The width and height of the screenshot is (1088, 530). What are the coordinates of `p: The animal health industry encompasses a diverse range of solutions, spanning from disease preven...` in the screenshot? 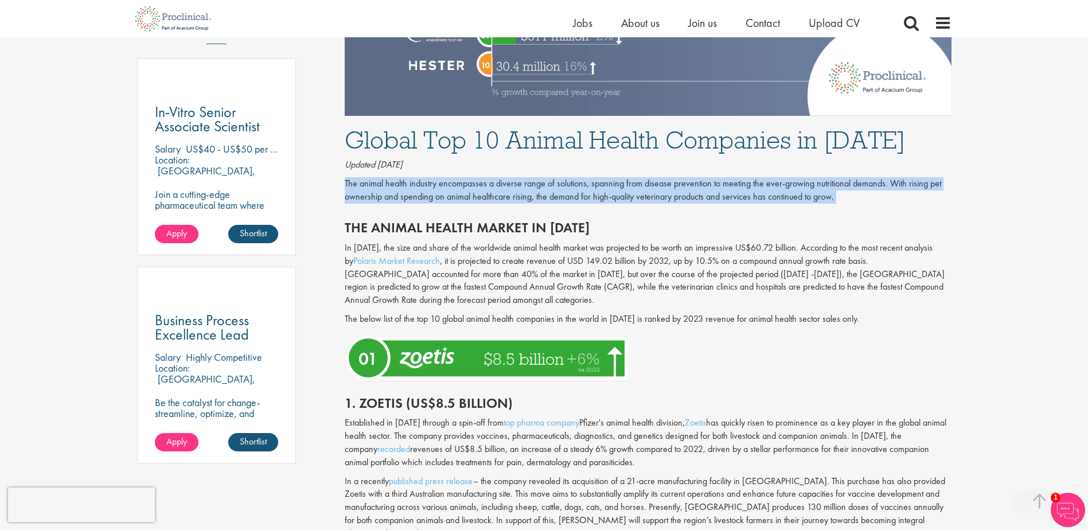 It's located at (648, 190).